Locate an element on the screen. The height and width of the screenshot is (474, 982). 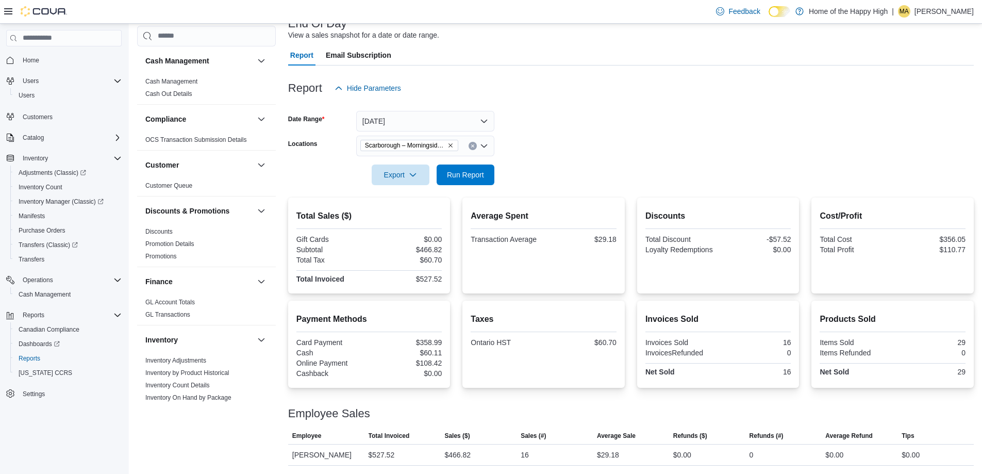
div: $60.70 is located at coordinates (406, 260).